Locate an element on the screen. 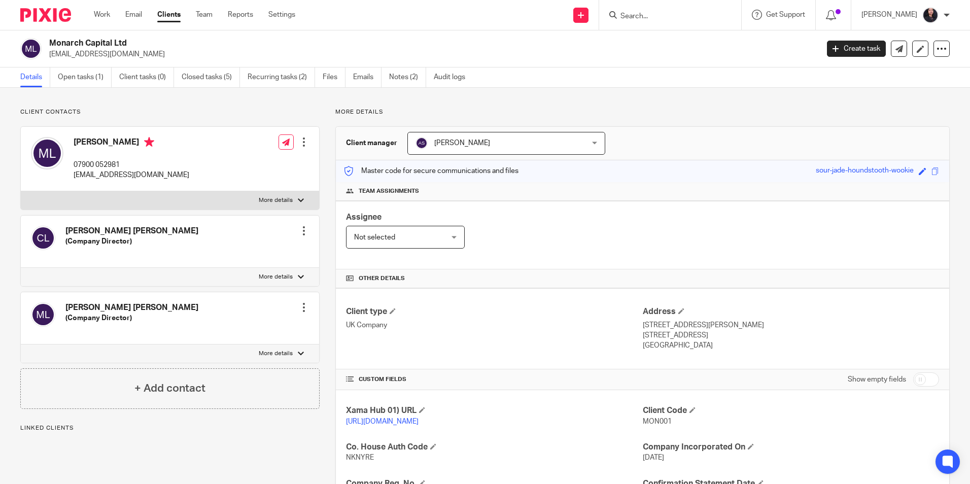  p: Linked clients is located at coordinates (170, 428).